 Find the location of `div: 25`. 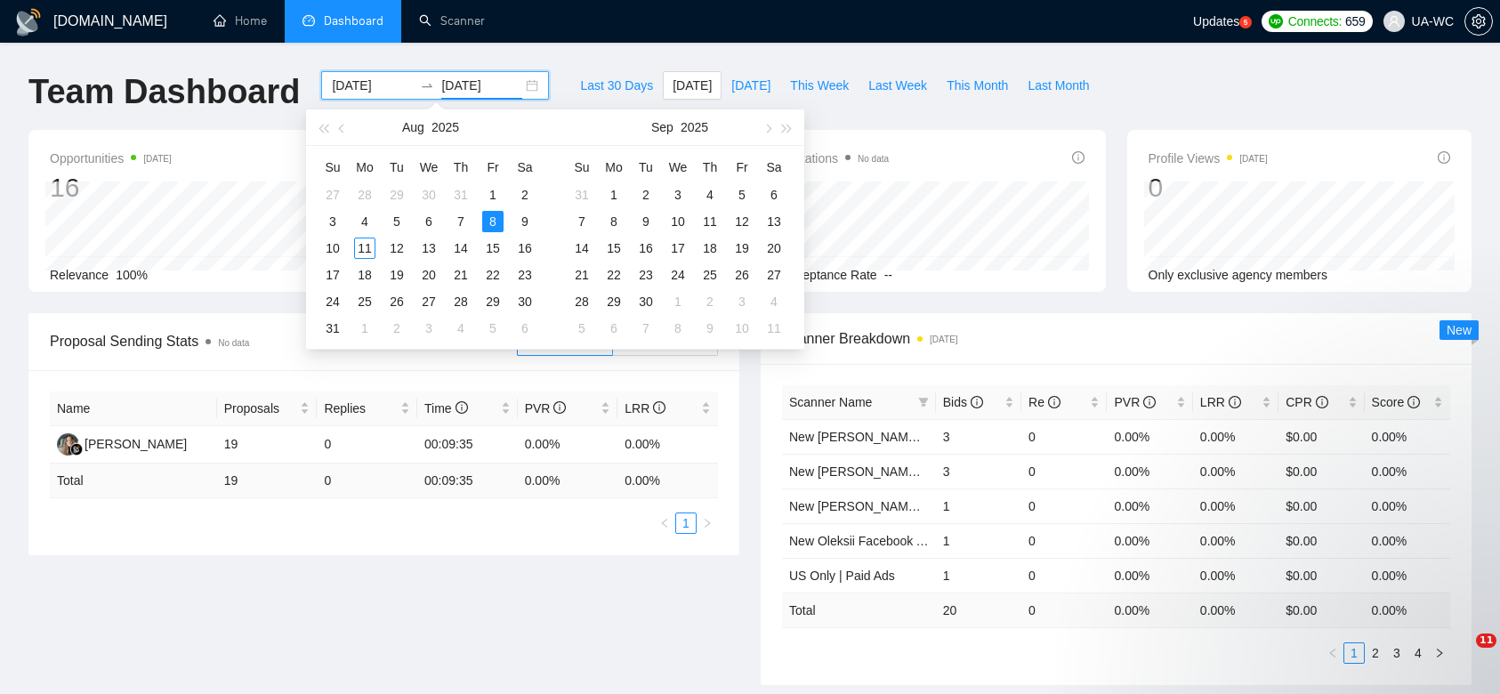

div: 25 is located at coordinates (365, 302).